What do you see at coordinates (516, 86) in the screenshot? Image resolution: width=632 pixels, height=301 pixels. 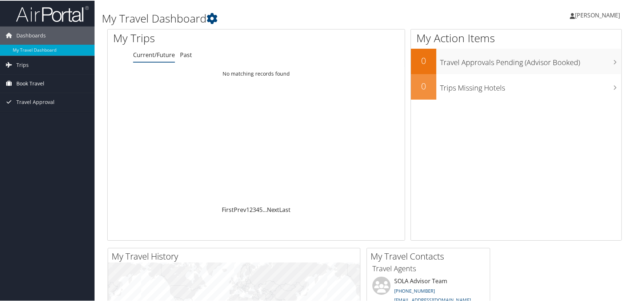 I see `a: 0Trips Missing Hotels` at bounding box center [516, 86].